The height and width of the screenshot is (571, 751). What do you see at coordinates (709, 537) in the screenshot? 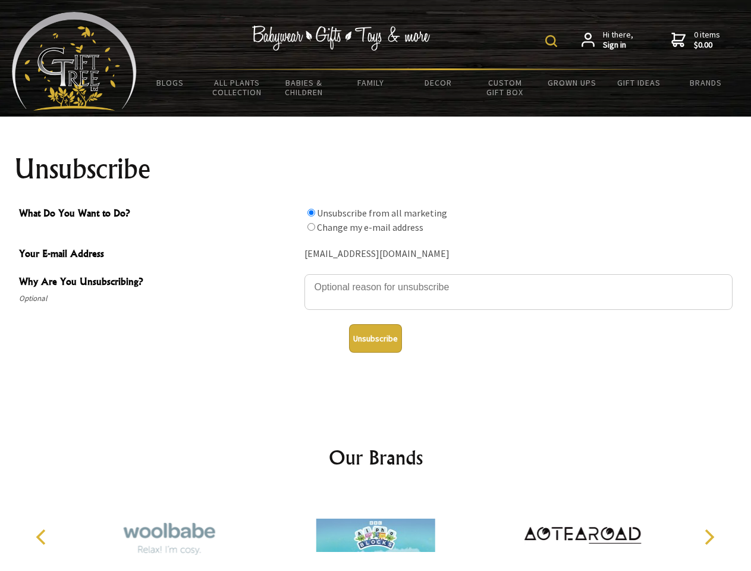
I see `button: Next` at bounding box center [709, 537].